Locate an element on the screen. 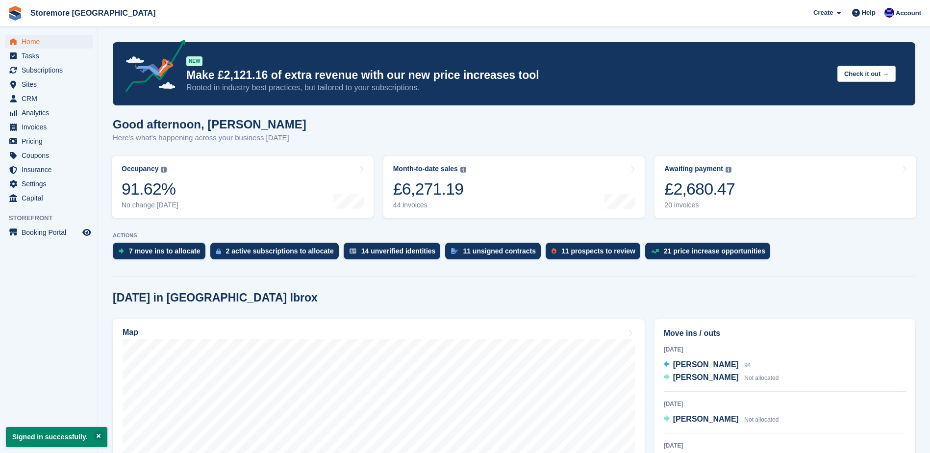  div: NEW is located at coordinates (194, 61).